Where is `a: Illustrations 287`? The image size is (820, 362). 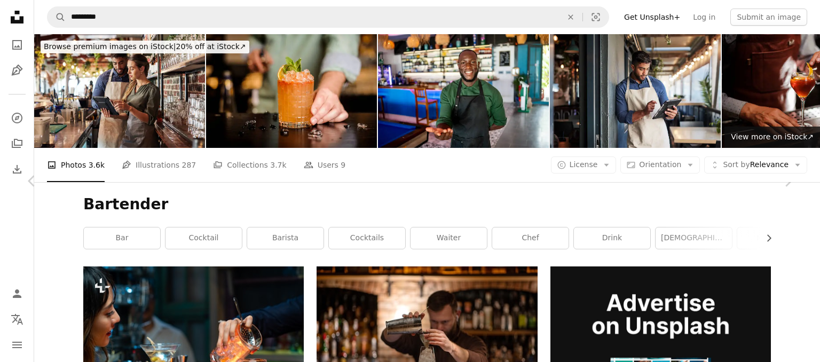
a: Illustrations 287 is located at coordinates (159, 165).